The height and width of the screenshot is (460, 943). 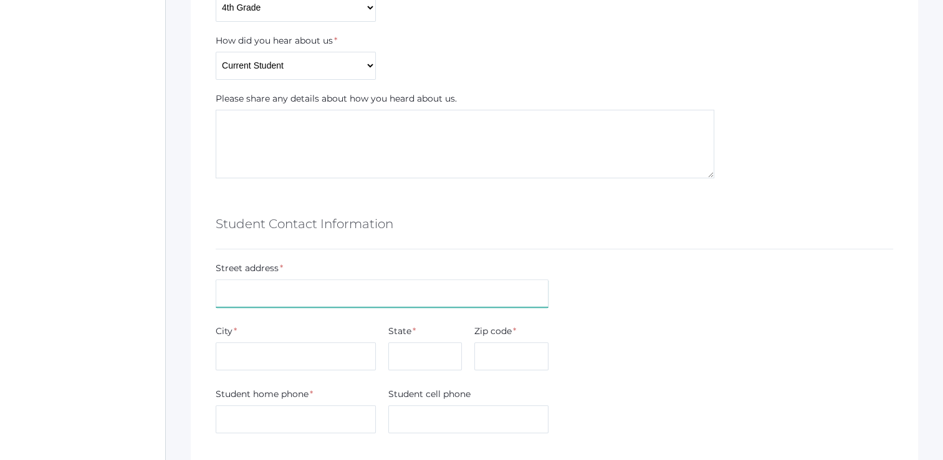 What do you see at coordinates (429, 394) in the screenshot?
I see `label: Student cell phone` at bounding box center [429, 394].